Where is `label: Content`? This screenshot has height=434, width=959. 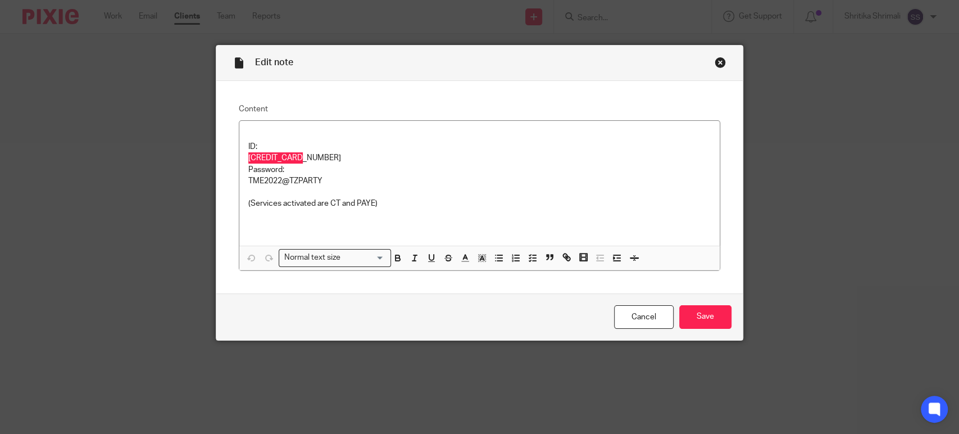
label: Content is located at coordinates (479, 109).